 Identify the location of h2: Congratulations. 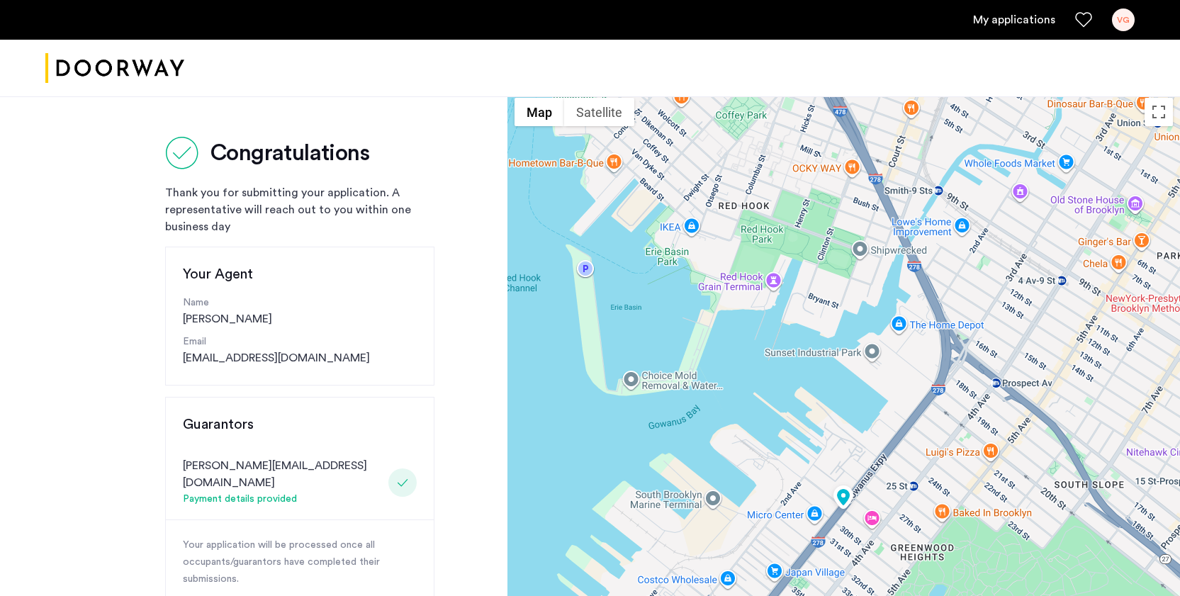
(290, 153).